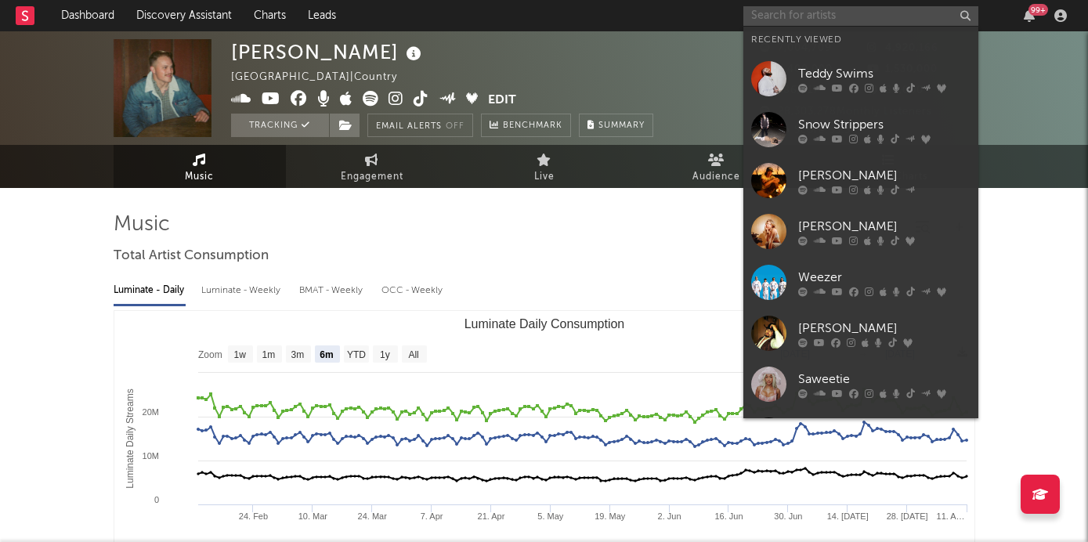 This screenshot has height=542, width=1088. I want to click on text: Luminate Daily Streams, so click(129, 438).